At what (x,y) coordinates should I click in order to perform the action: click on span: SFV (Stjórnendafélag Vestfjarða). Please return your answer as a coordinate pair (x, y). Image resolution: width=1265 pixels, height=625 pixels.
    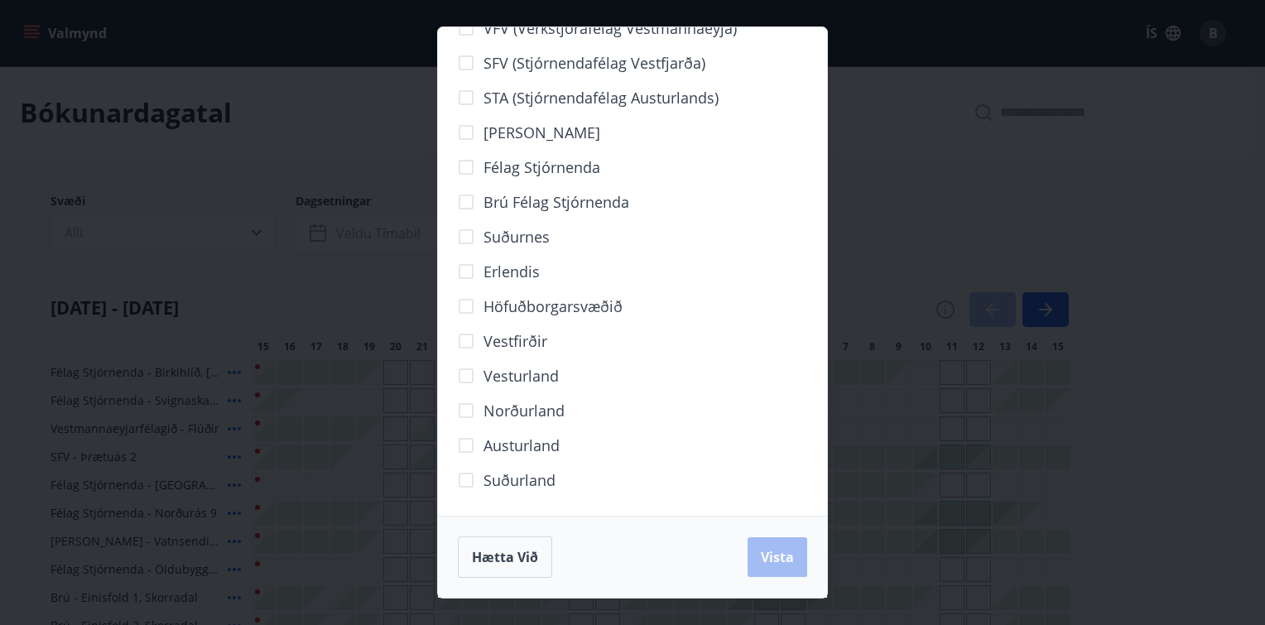
    Looking at the image, I should click on (594, 63).